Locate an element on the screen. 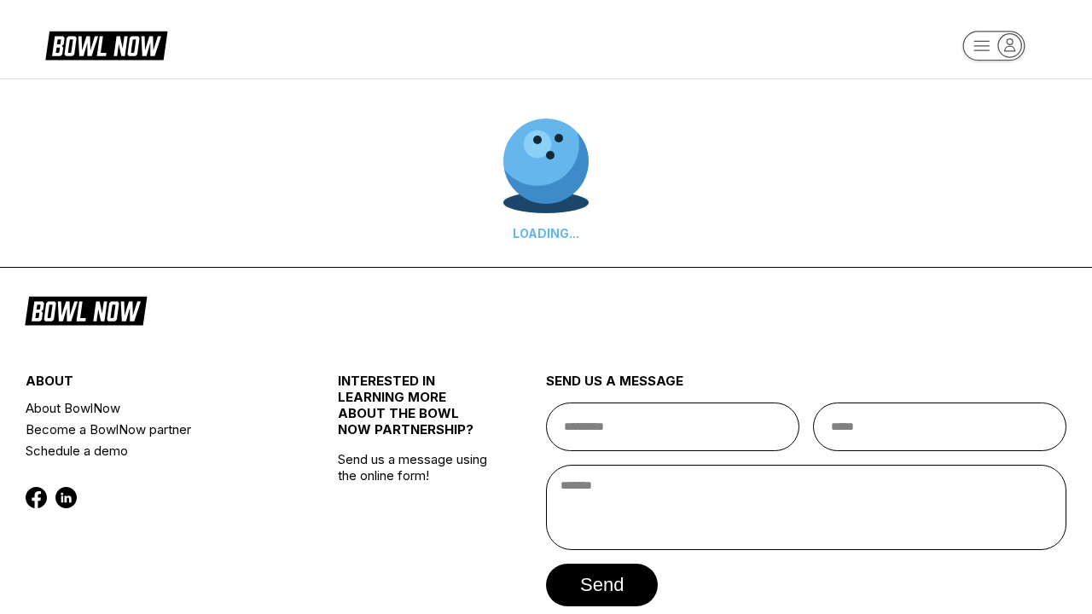 The height and width of the screenshot is (614, 1092). a: About BowlNow is located at coordinates (155, 408).